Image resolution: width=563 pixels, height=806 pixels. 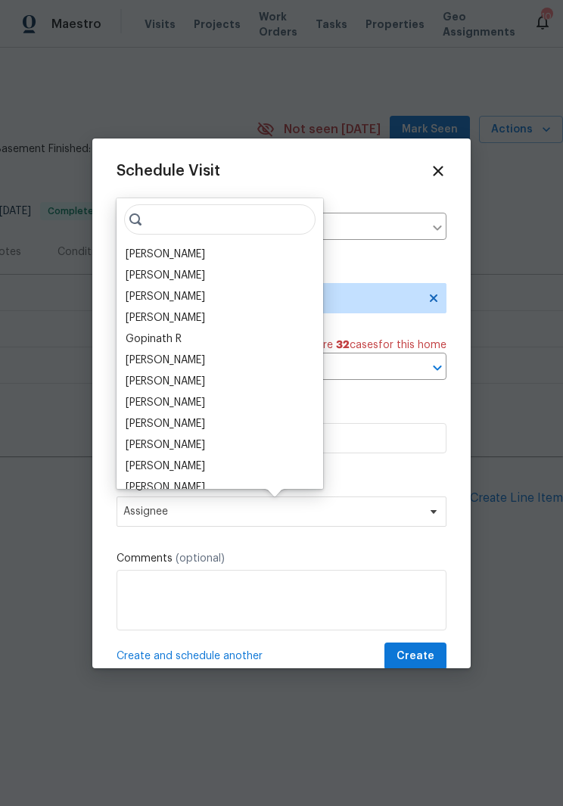 What do you see at coordinates (281, 558) in the screenshot?
I see `label: Comments` at bounding box center [281, 558].